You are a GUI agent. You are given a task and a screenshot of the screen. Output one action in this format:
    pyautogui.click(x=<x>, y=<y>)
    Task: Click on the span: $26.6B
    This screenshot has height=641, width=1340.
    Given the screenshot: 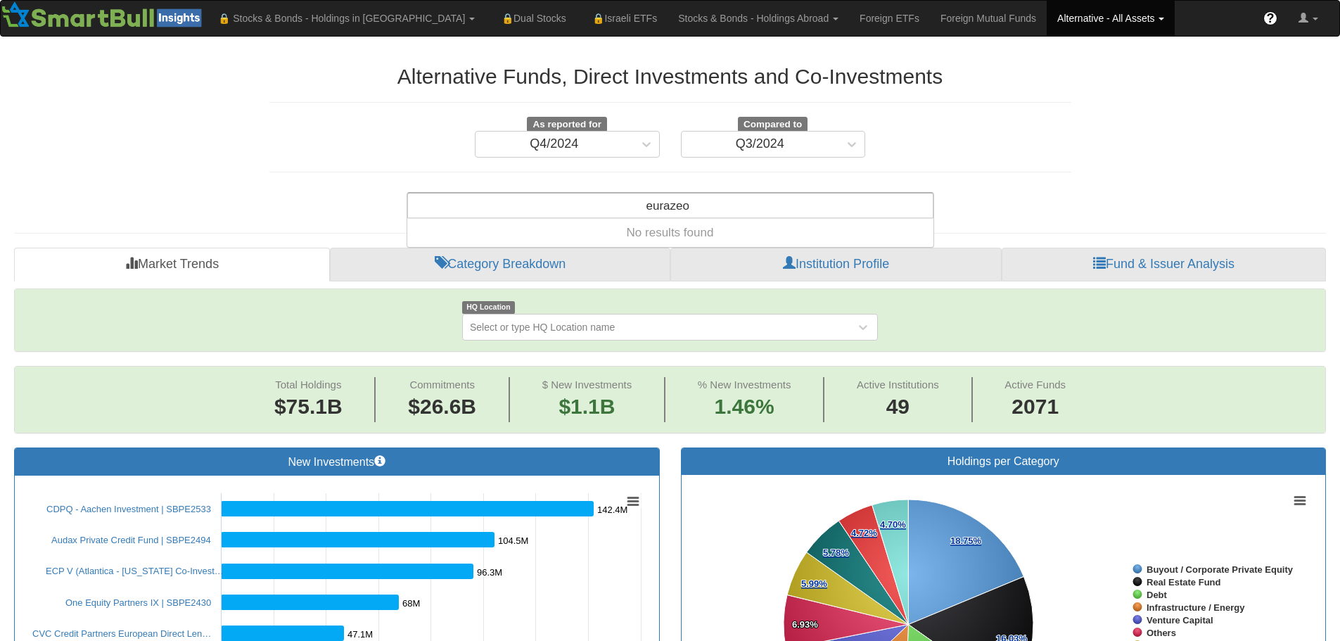 What is the action you would take?
    pyautogui.click(x=442, y=406)
    